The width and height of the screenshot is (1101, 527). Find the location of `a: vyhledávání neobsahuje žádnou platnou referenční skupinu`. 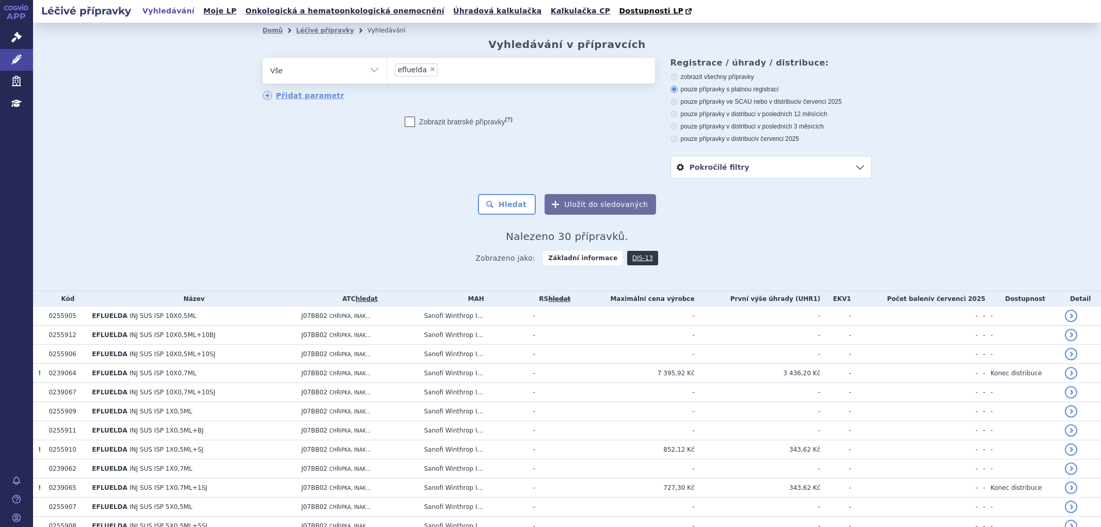

a: vyhledávání neobsahuje žádnou platnou referenční skupinu is located at coordinates (559, 299).